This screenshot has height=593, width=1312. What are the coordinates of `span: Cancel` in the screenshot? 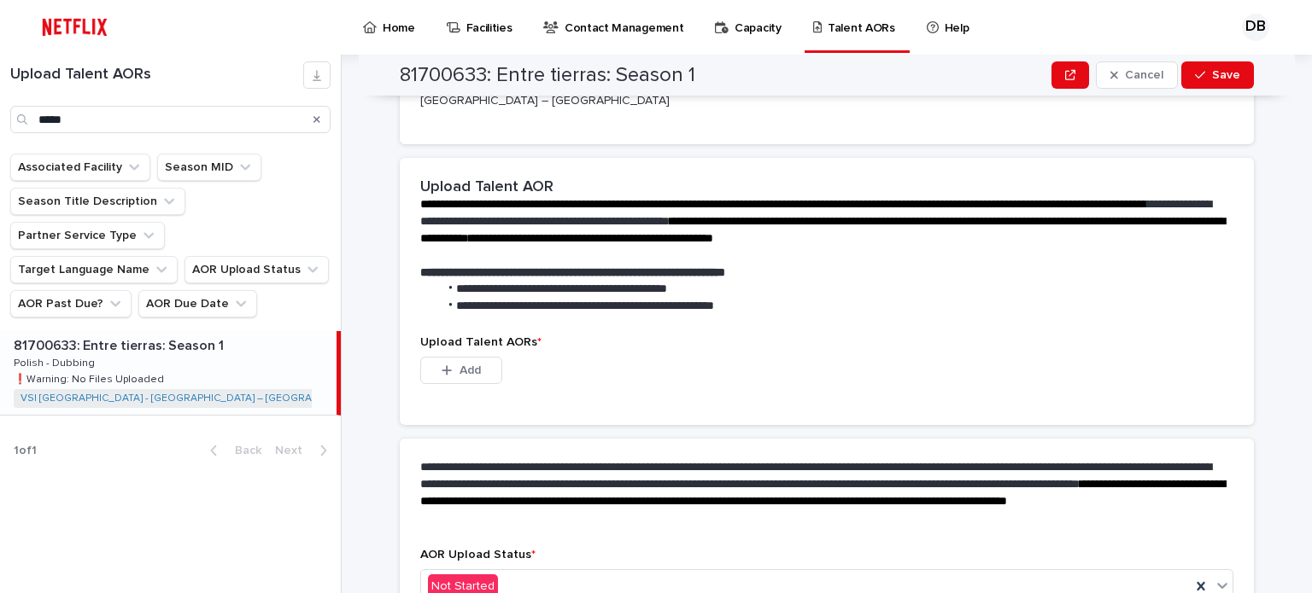 It's located at (1143, 75).